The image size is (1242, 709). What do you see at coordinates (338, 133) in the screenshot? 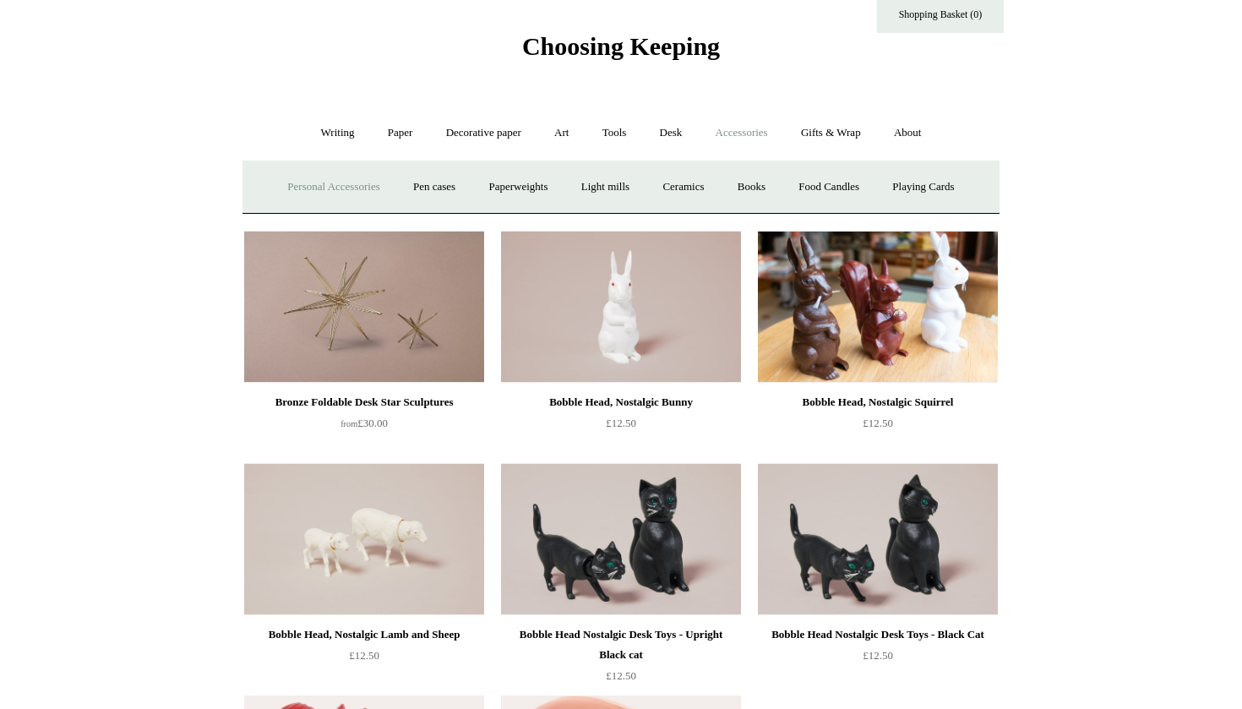
I see `a: Writing` at bounding box center [338, 133].